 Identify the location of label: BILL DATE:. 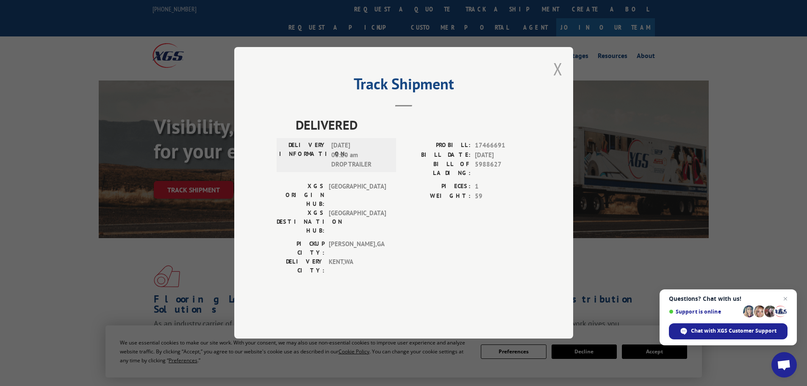
(437, 155).